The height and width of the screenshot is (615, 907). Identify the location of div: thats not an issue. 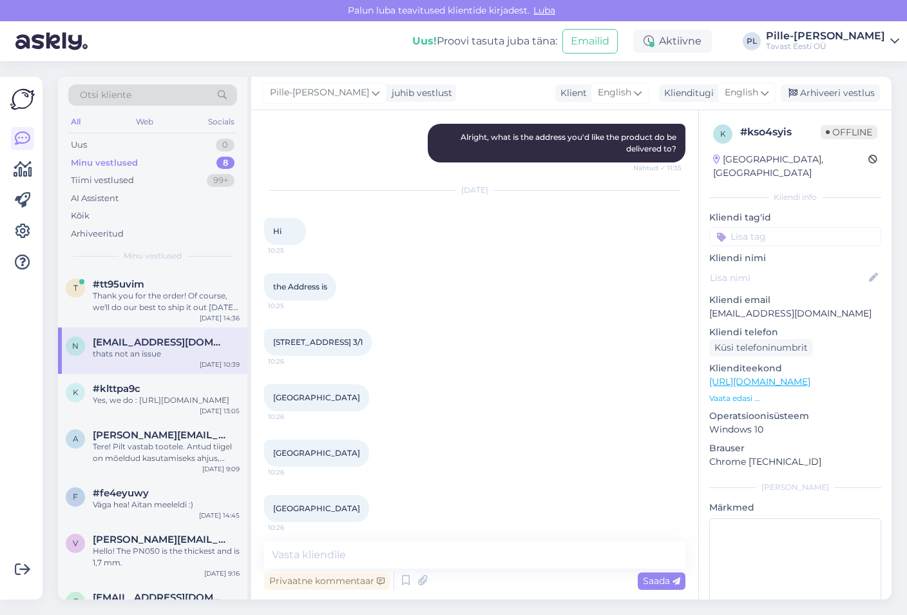
(166, 354).